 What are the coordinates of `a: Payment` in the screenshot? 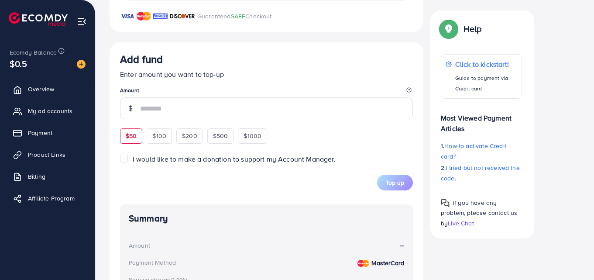 It's located at (48, 133).